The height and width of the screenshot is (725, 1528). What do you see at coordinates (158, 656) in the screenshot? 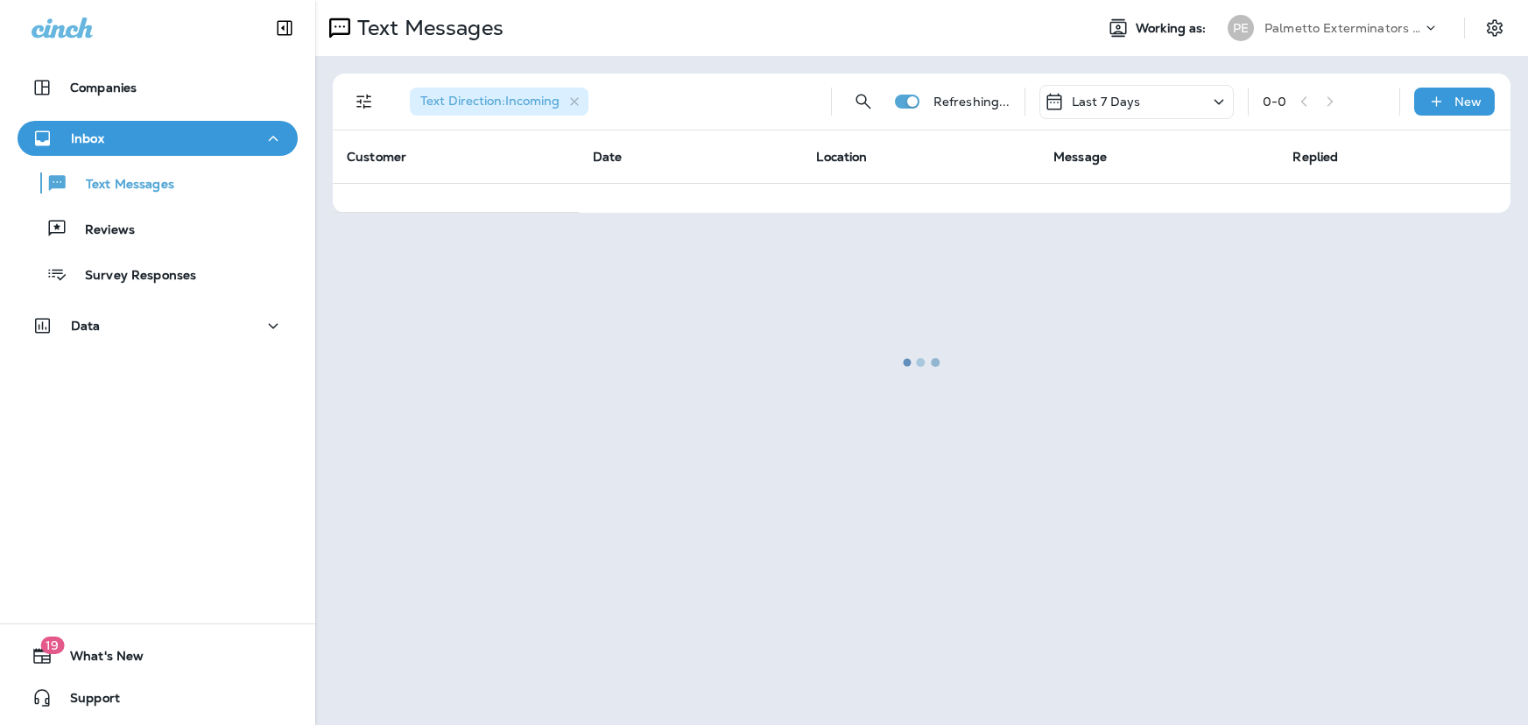
I see `button: 19What's New` at bounding box center [158, 656].